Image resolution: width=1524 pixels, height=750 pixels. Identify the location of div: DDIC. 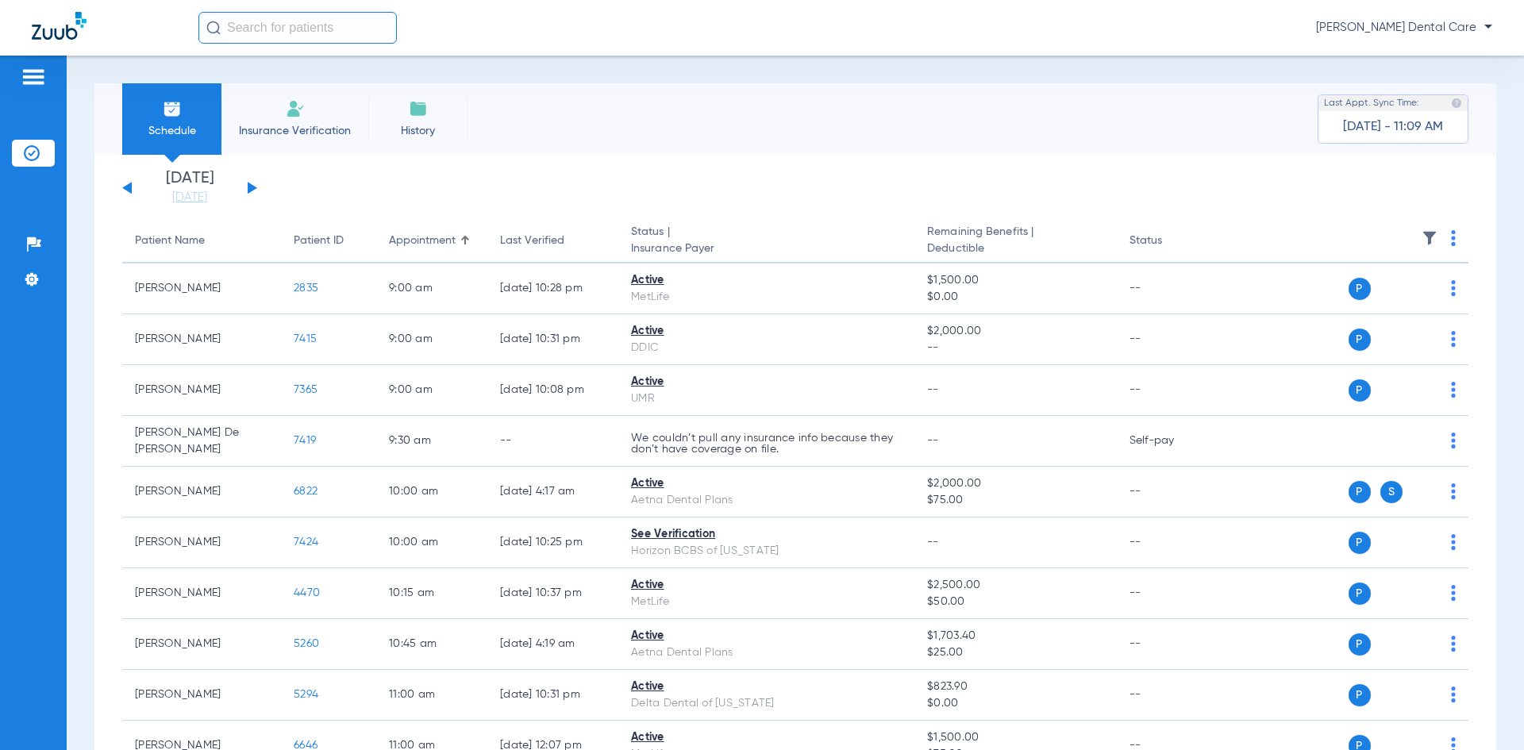
(766, 348).